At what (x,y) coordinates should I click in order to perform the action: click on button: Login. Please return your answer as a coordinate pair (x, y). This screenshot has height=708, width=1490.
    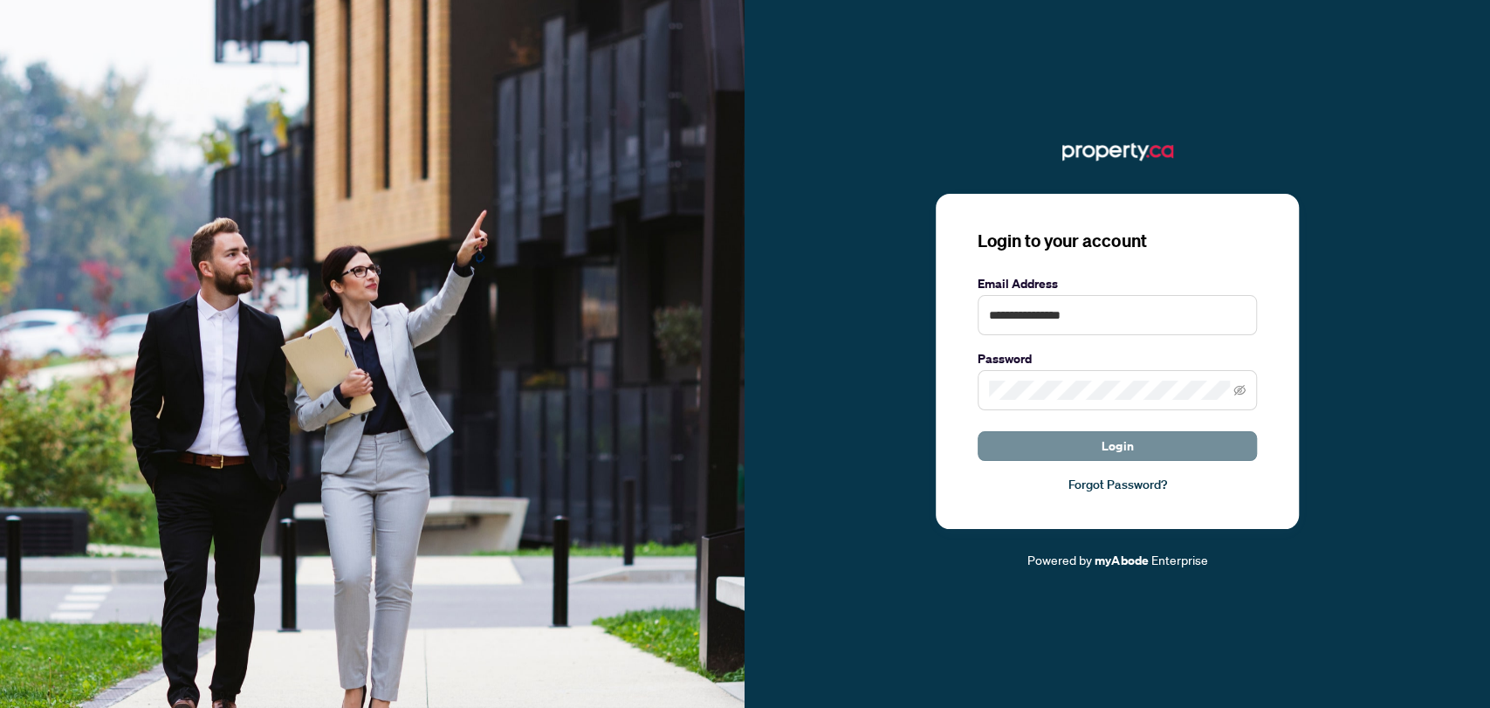
    Looking at the image, I should click on (1117, 446).